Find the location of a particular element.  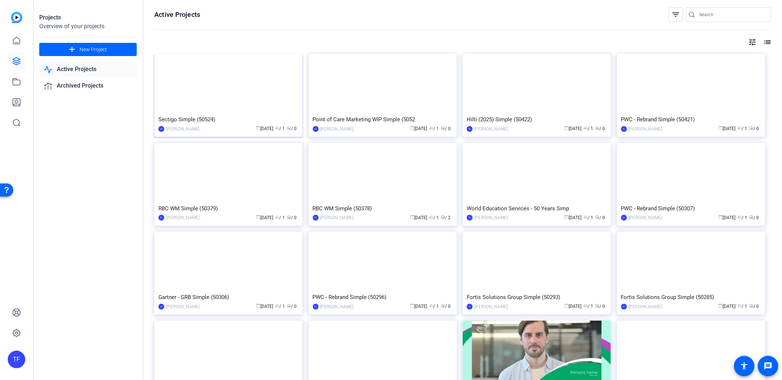

div: Fortis Solutions Group Simple (50293) is located at coordinates (537, 297).